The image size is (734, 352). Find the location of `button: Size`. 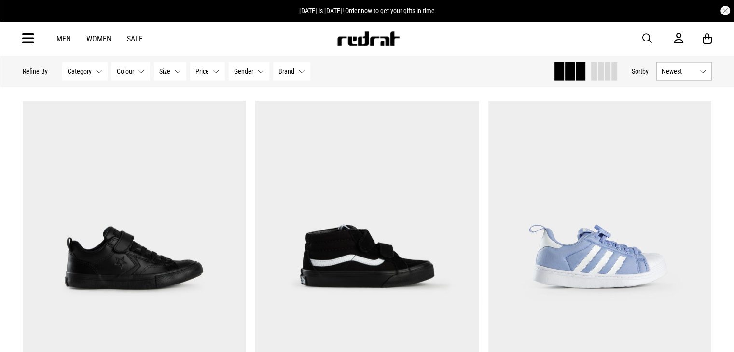

button: Size is located at coordinates (170, 71).